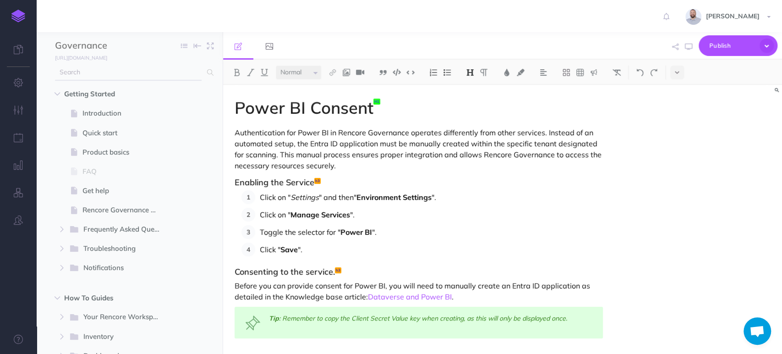  Describe the element at coordinates (125, 113) in the screenshot. I see `span: Introduction` at that location.